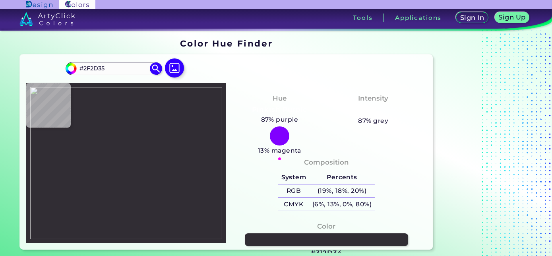 Image resolution: width=552 pixels, height=256 pixels. Describe the element at coordinates (512, 17) in the screenshot. I see `a: Sign Up` at that location.